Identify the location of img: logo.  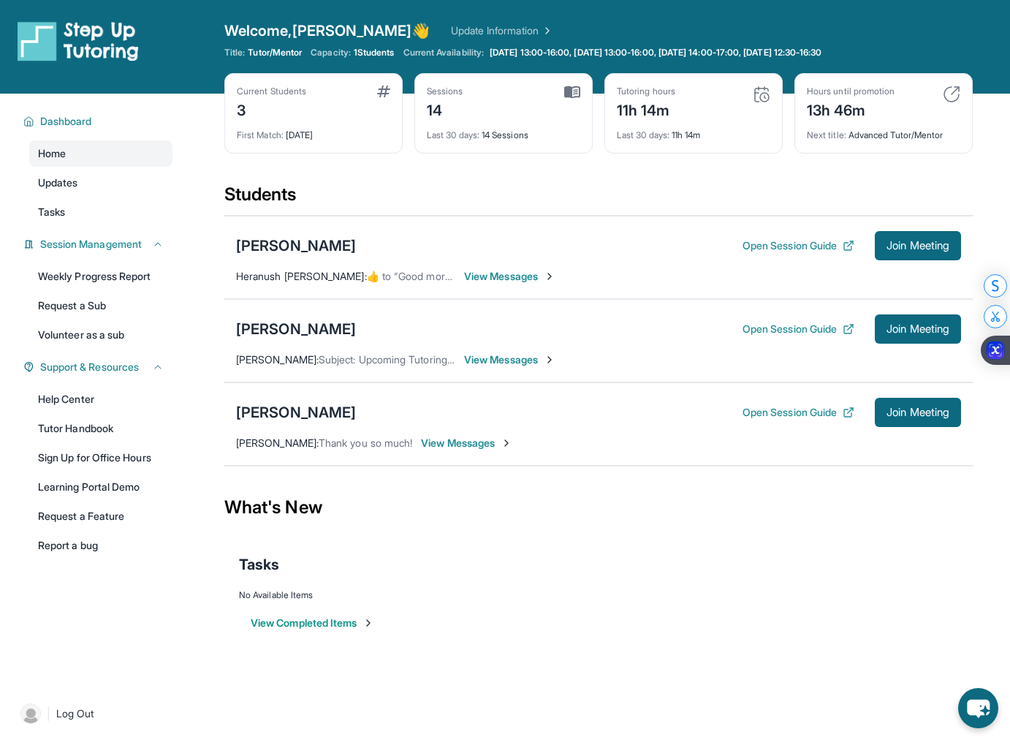
(78, 41).